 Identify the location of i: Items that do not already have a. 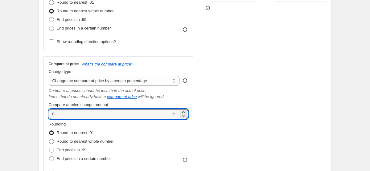
(77, 97).